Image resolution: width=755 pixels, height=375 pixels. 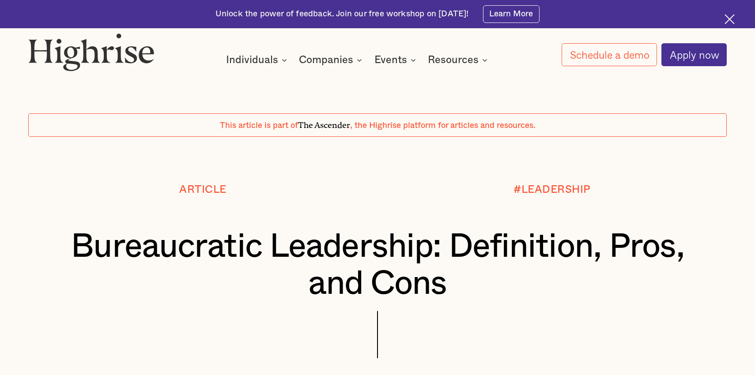 What do you see at coordinates (609, 55) in the screenshot?
I see `a: Schedule a demo` at bounding box center [609, 55].